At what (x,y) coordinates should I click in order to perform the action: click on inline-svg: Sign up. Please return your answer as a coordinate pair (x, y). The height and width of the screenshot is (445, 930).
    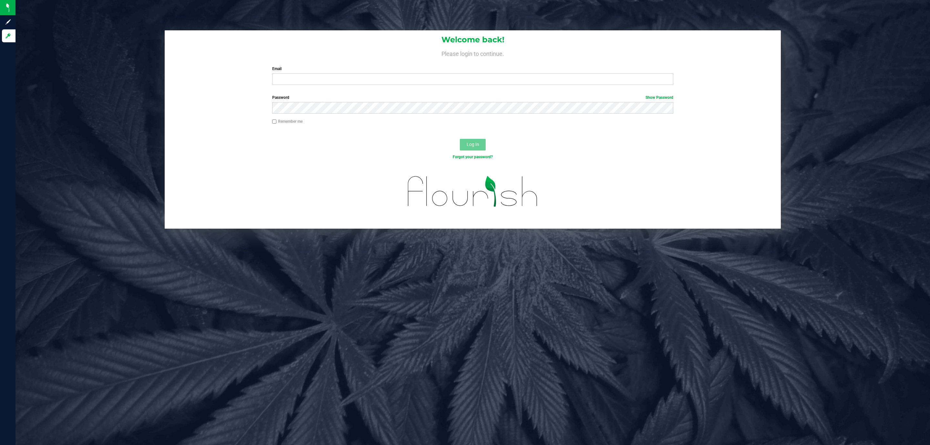
    Looking at the image, I should click on (8, 22).